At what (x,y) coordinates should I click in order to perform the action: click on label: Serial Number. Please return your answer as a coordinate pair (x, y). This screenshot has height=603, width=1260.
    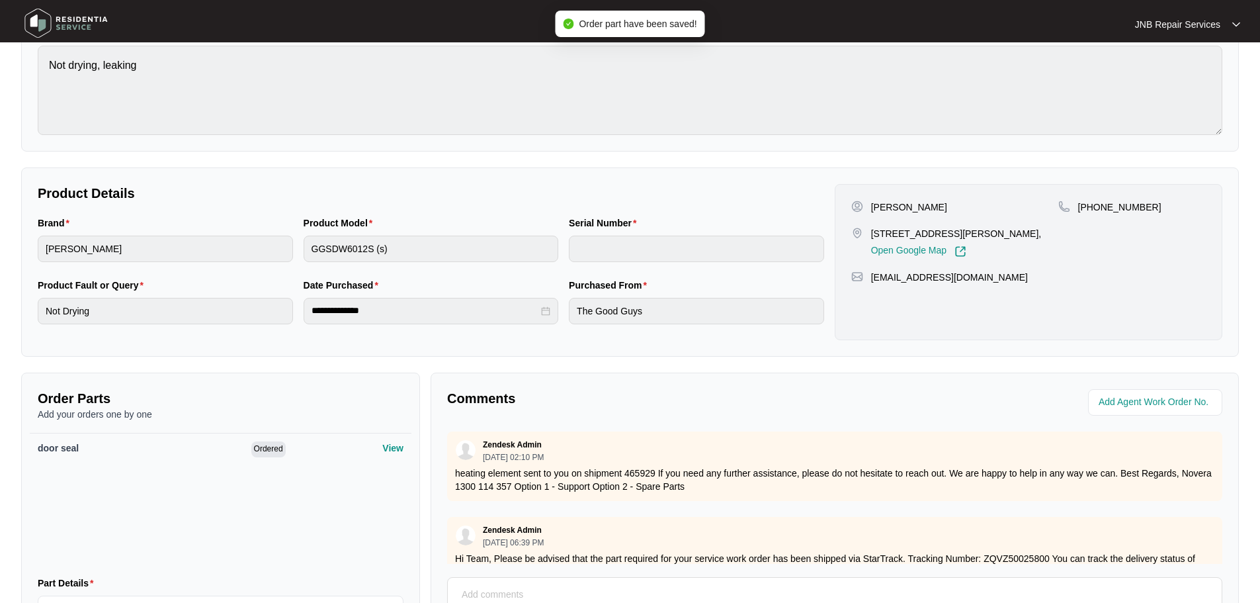
    Looking at the image, I should click on (605, 223).